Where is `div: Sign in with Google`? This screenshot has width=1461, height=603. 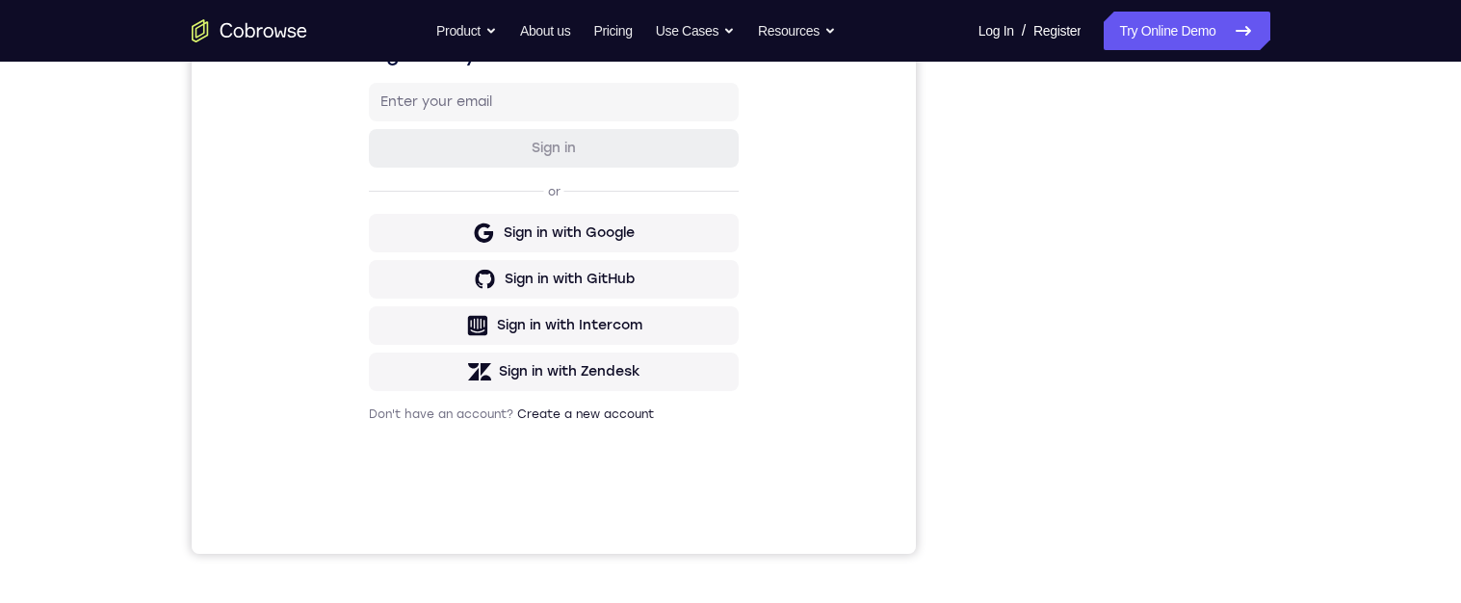
div: Sign in with Google is located at coordinates (377, 325).